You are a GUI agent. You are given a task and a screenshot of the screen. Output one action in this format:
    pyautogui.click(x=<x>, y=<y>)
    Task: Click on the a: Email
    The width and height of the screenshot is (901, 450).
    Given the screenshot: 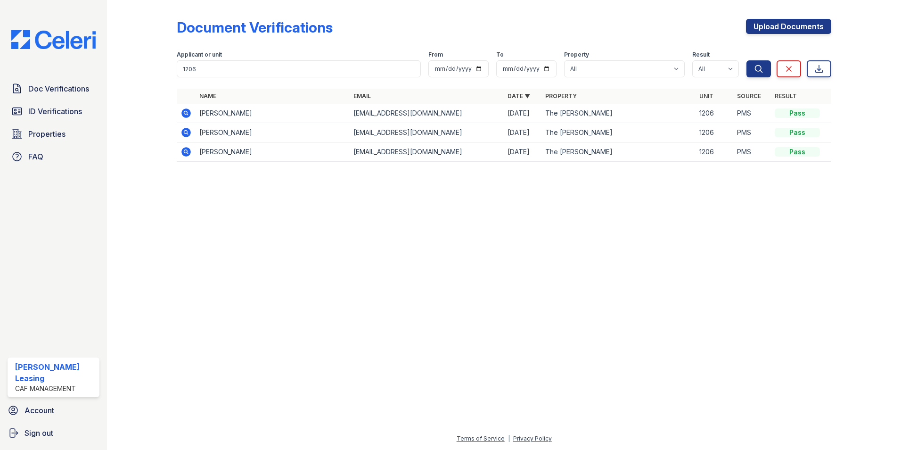 What is the action you would take?
    pyautogui.click(x=362, y=96)
    